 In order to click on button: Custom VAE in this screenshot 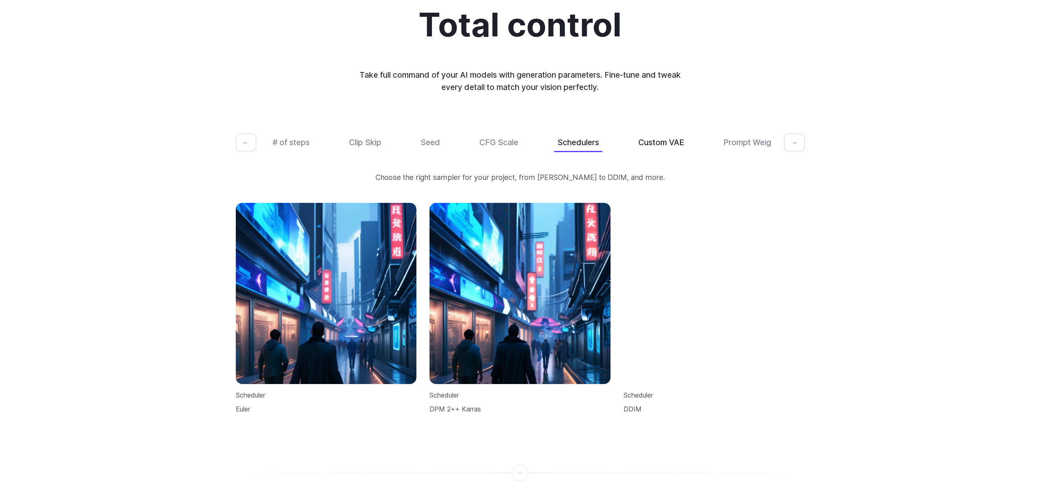, I will do `click(661, 142)`.